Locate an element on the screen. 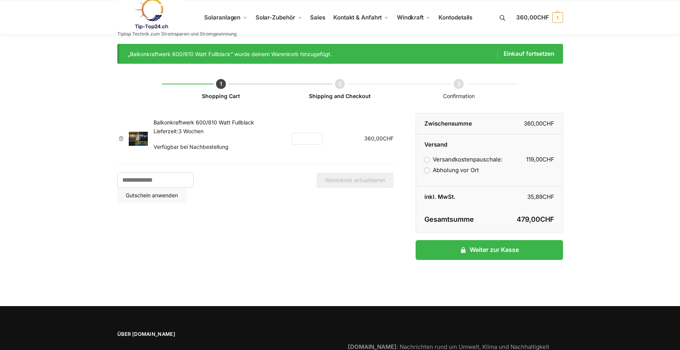 The width and height of the screenshot is (680, 350). div: „Balkonkraftwerk 600/810 Watt Fullblack“ wurde deinem Warenkorb hinzugefügt. is located at coordinates (341, 54).